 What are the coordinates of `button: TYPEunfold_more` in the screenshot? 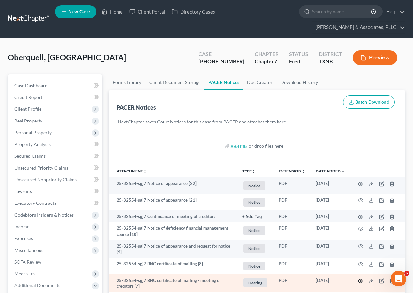 It's located at (249, 171).